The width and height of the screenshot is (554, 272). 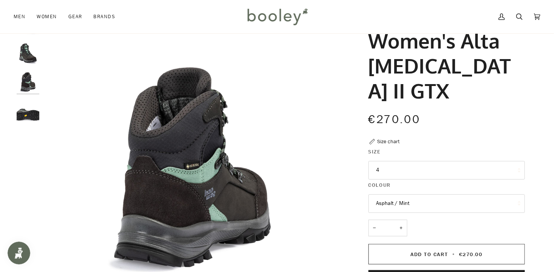 What do you see at coordinates (375, 151) in the screenshot?
I see `span: Size` at bounding box center [375, 151].